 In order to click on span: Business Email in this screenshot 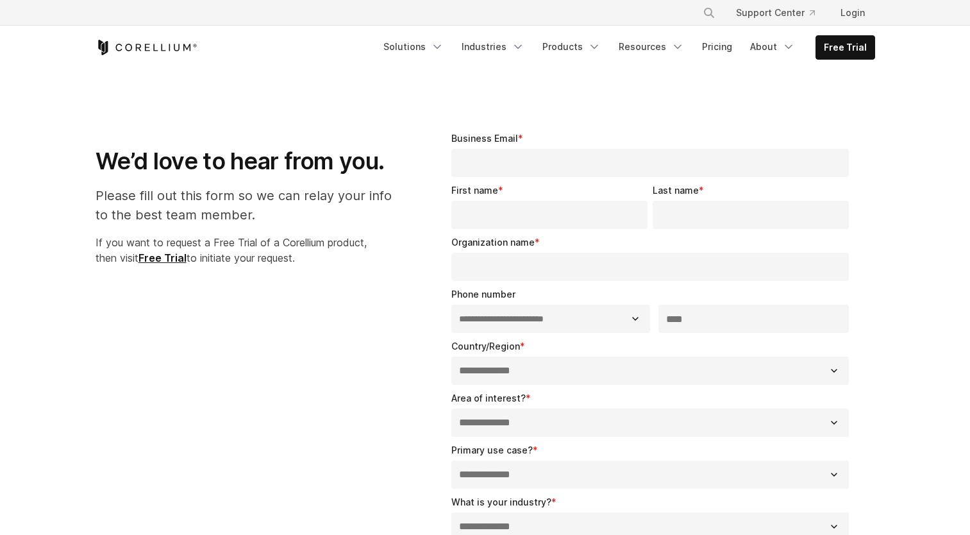, I will do `click(485, 138)`.